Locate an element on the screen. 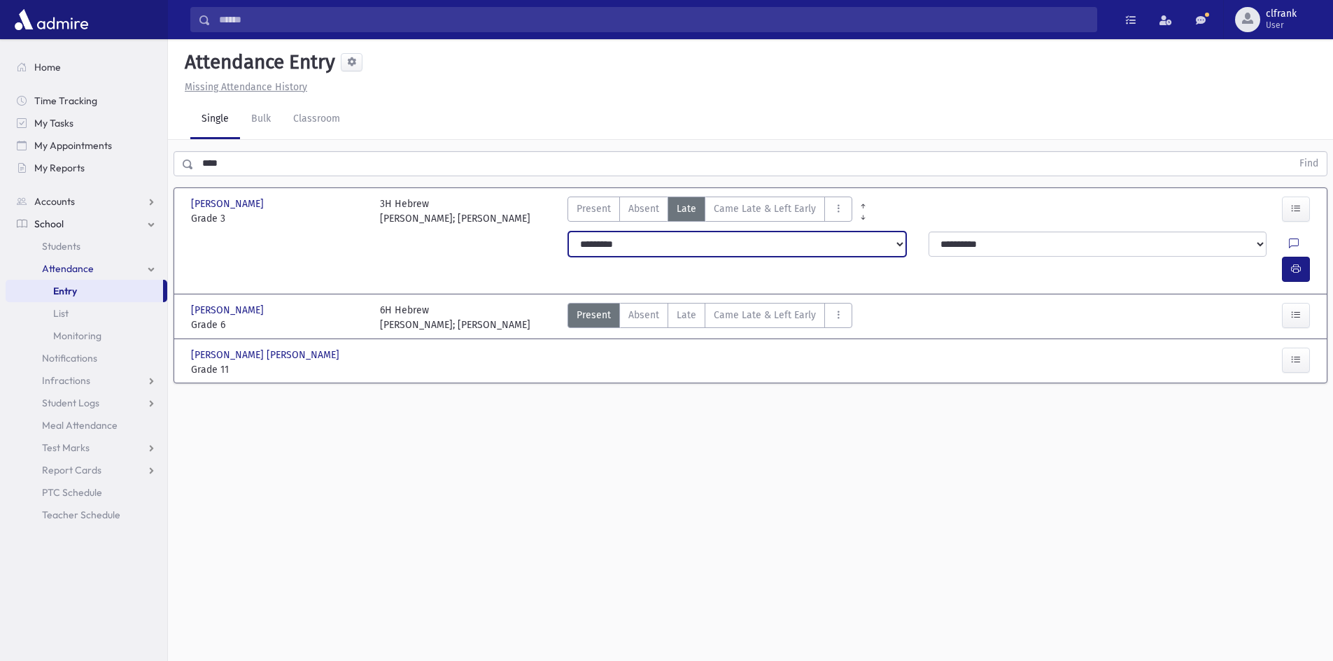 The width and height of the screenshot is (1333, 661). span: List is located at coordinates (61, 313).